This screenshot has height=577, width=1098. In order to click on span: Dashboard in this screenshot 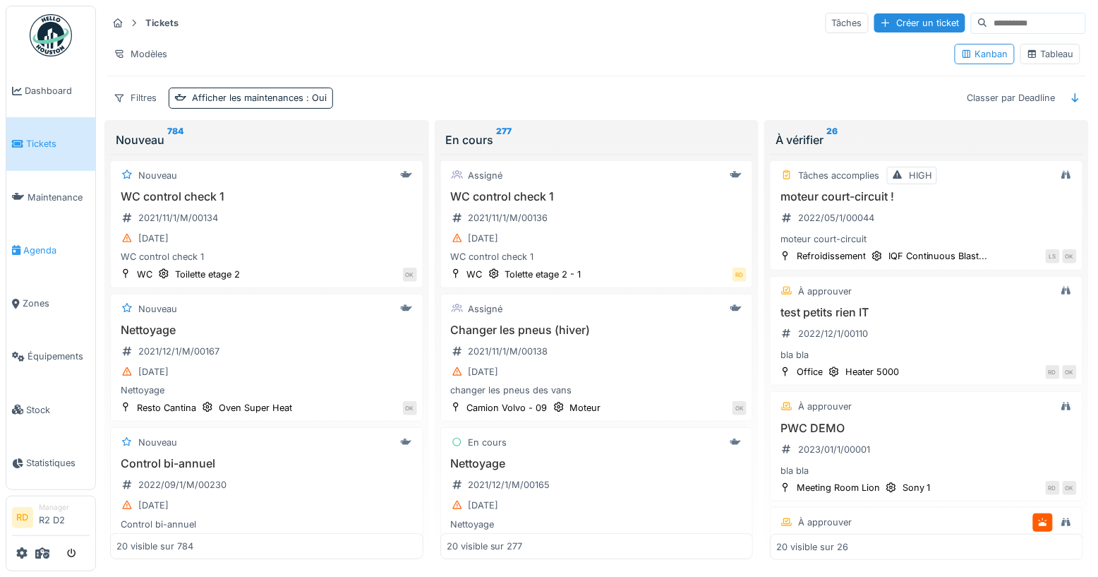, I will do `click(57, 90)`.